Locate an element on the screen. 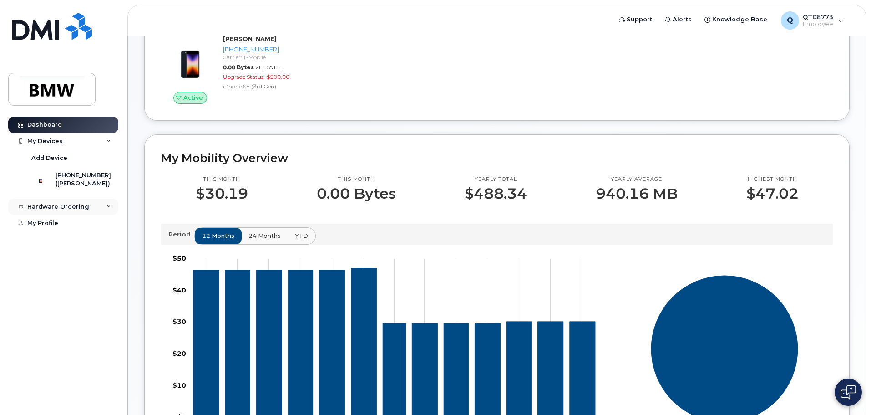 The height and width of the screenshot is (415, 871). p: Highest month is located at coordinates (772, 179).